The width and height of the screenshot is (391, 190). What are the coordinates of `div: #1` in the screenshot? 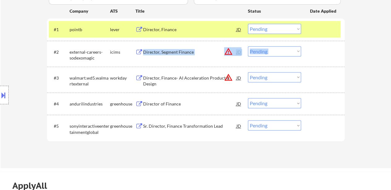 It's located at (59, 30).